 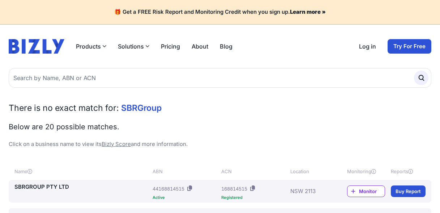 I want to click on input: Search by Name, ABN or ACN, so click(x=220, y=78).